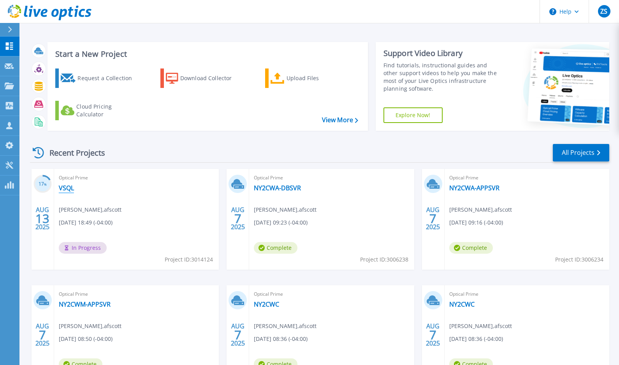 Image resolution: width=619 pixels, height=365 pixels. What do you see at coordinates (204, 78) in the screenshot?
I see `a: Download Collector` at bounding box center [204, 78].